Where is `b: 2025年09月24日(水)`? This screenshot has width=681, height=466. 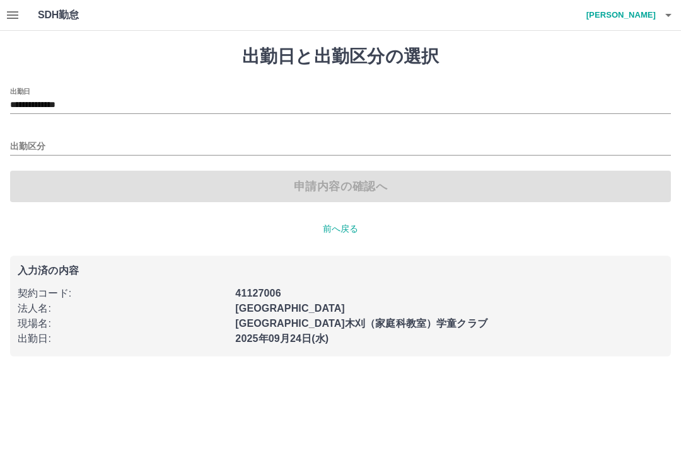 b: 2025年09月24日(水) is located at coordinates (282, 338).